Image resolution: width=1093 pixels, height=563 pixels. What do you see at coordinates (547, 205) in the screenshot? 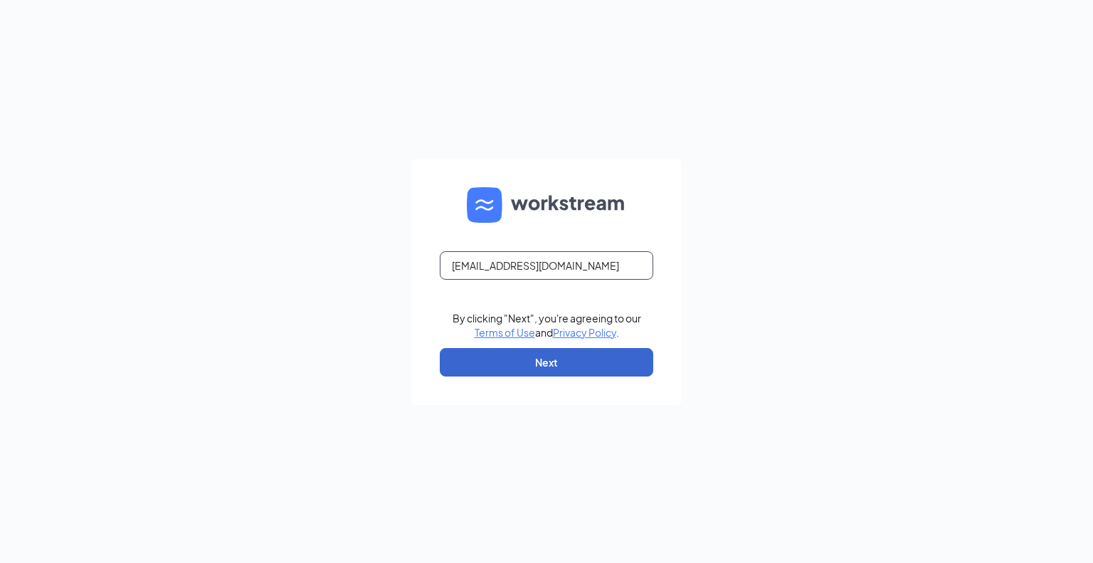
I see `img: WS logo and Workstream text` at bounding box center [547, 205].